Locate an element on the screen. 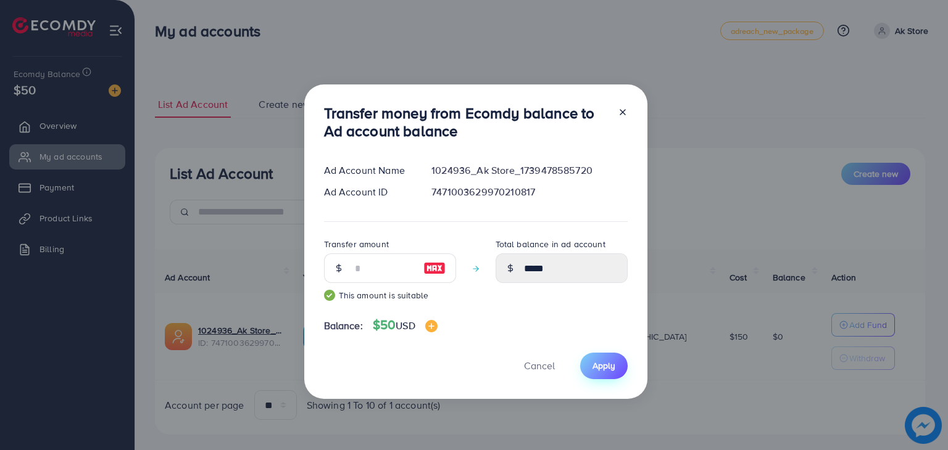 The height and width of the screenshot is (450, 948). span: USD is located at coordinates (405, 326).